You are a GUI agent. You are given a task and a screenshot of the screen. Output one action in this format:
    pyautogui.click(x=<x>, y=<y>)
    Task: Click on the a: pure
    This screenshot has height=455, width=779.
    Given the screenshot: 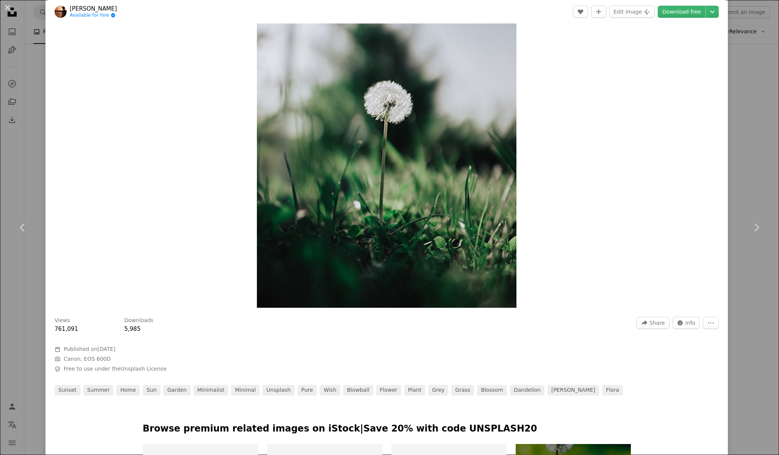 What is the action you would take?
    pyautogui.click(x=307, y=391)
    